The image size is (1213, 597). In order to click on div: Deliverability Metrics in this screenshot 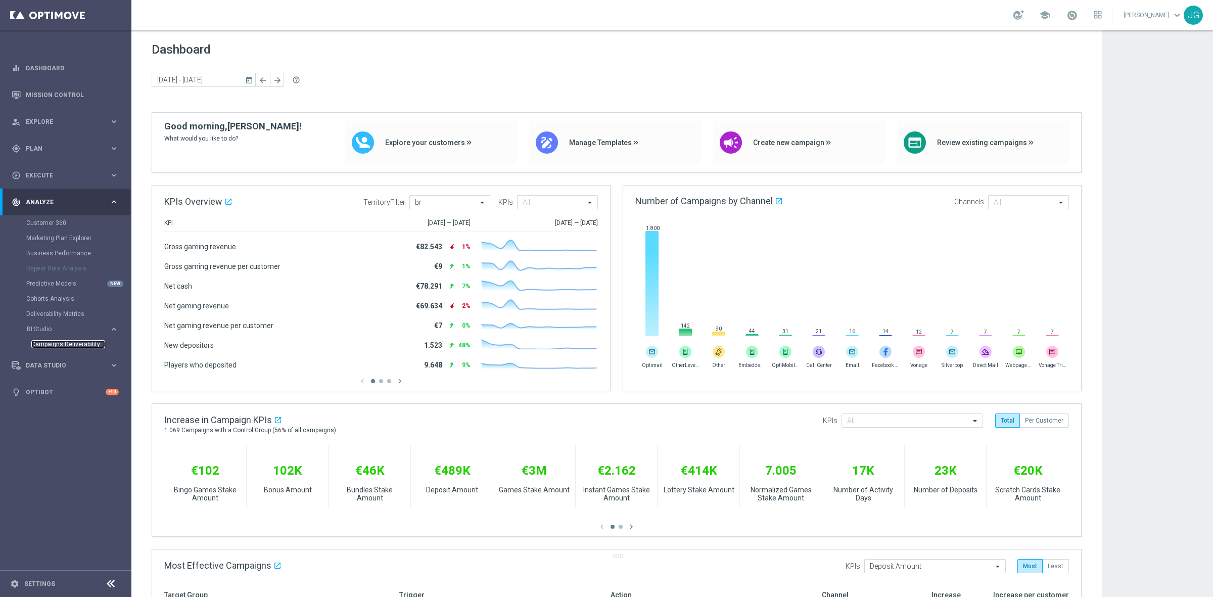, I will do `click(78, 314)`.